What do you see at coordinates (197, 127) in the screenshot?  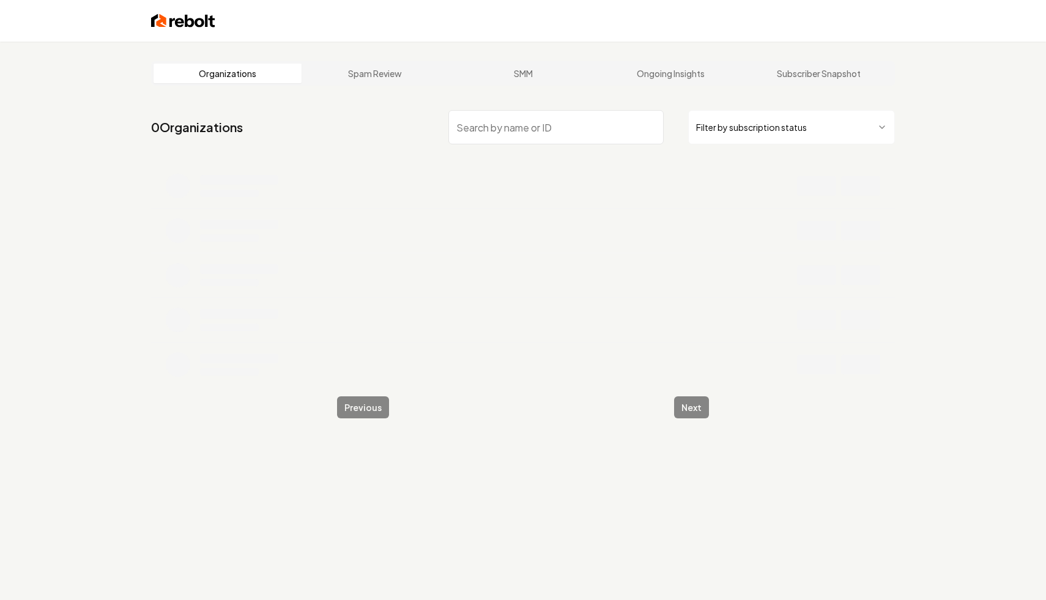 I see `a: 0Organizations` at bounding box center [197, 127].